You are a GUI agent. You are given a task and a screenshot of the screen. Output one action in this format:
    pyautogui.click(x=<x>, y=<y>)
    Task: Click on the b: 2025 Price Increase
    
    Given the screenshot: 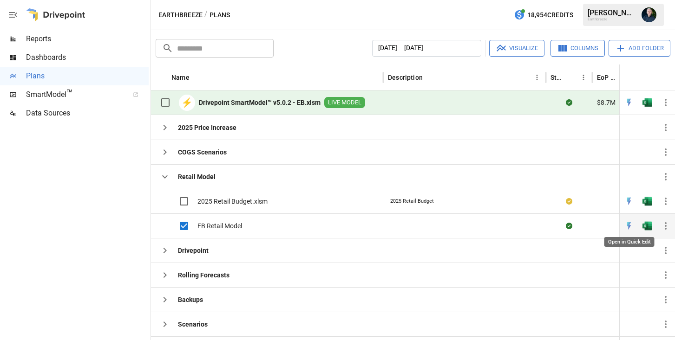 What is the action you would take?
    pyautogui.click(x=207, y=128)
    